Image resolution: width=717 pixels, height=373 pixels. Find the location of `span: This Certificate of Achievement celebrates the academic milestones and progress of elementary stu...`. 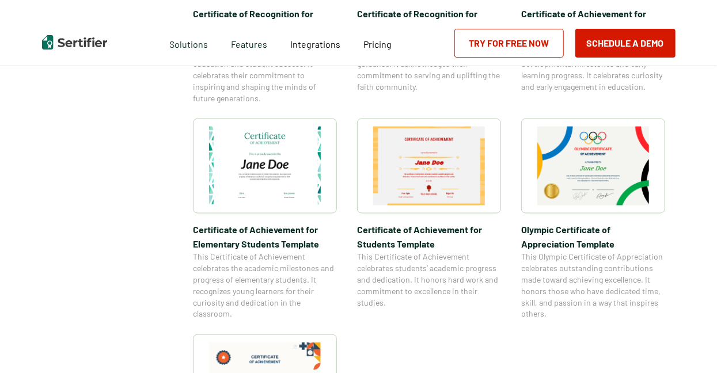

span: This Certificate of Achievement celebrates the academic milestones and progress of elementary stu... is located at coordinates (265, 286).